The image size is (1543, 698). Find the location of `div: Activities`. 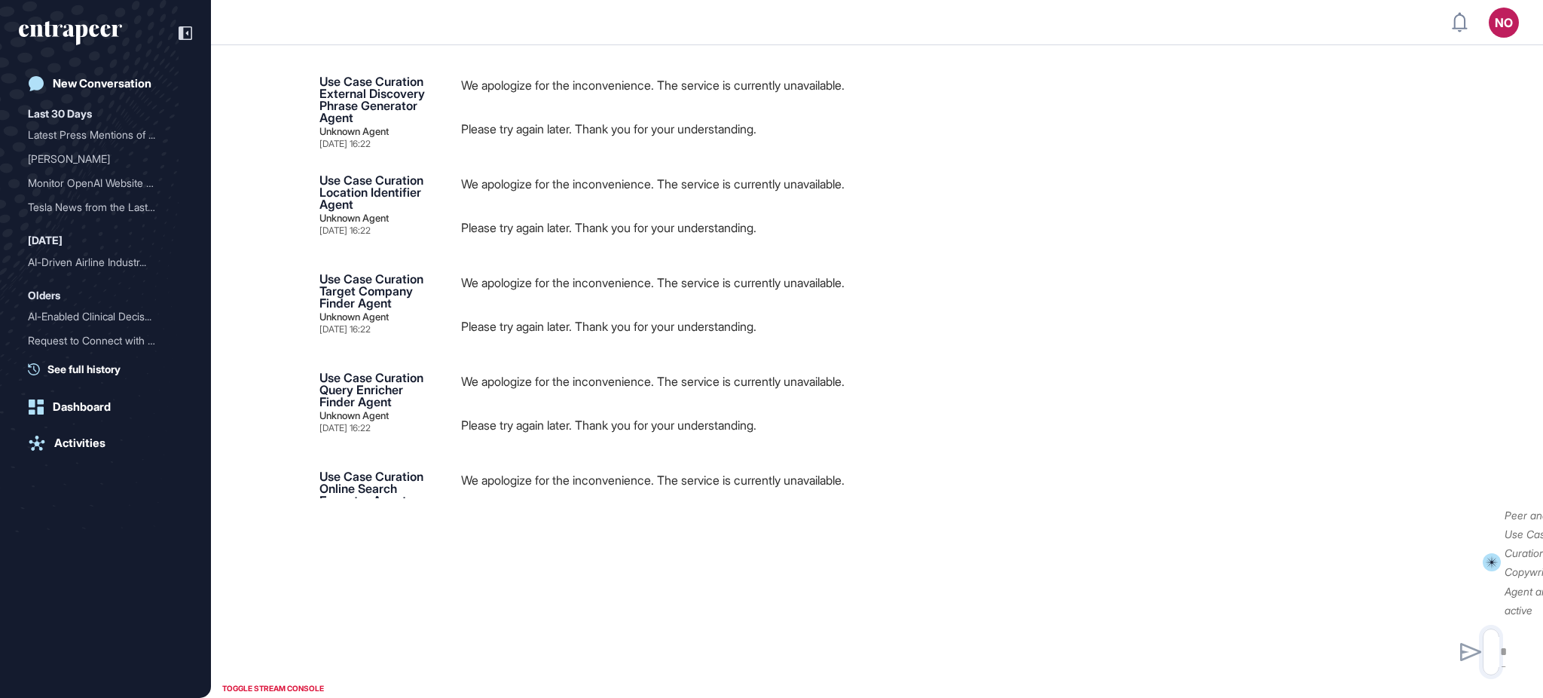

div: Activities is located at coordinates (80, 443).